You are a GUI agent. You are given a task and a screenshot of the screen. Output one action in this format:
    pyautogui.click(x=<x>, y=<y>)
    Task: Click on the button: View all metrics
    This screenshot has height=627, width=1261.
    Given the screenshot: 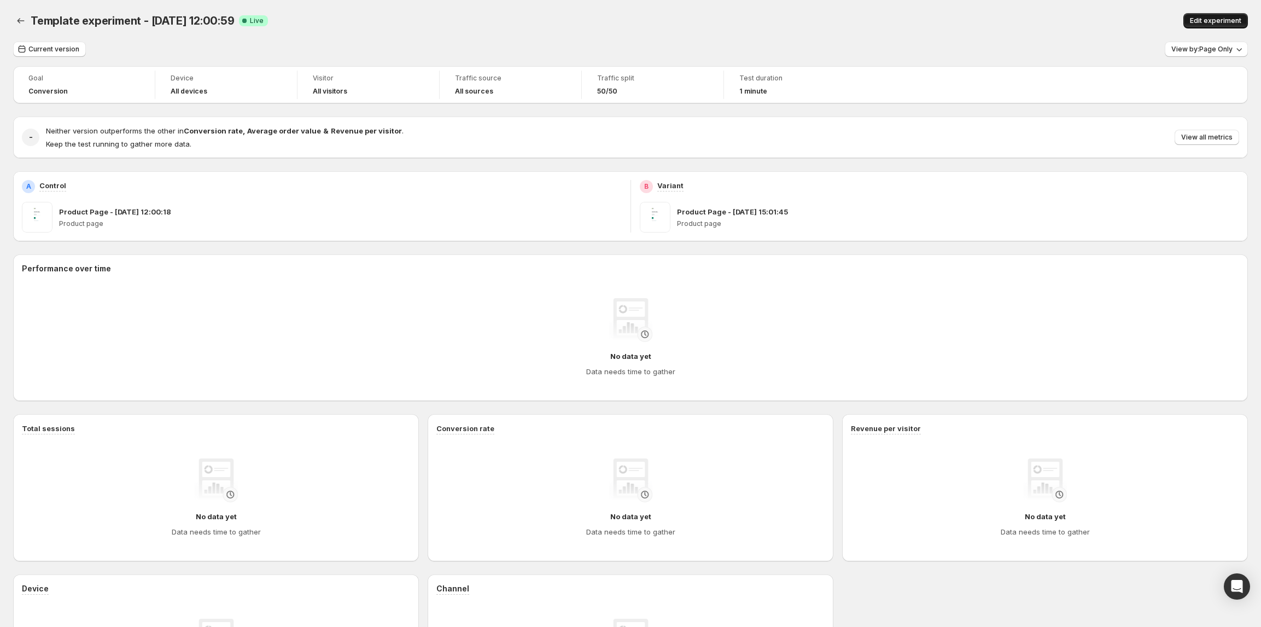 What is the action you would take?
    pyautogui.click(x=1207, y=137)
    